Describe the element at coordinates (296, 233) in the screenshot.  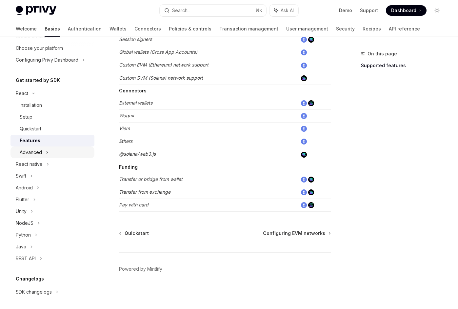
I see `a: Configuring EVM networks` at that location.